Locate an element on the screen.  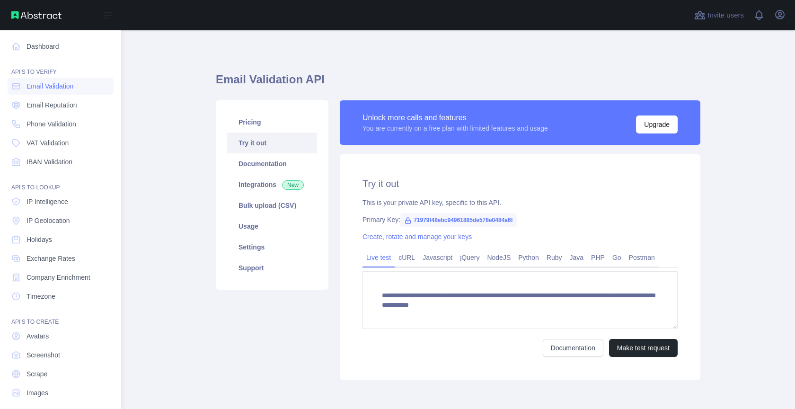
a: Bulk upload (CSV) is located at coordinates (272, 205).